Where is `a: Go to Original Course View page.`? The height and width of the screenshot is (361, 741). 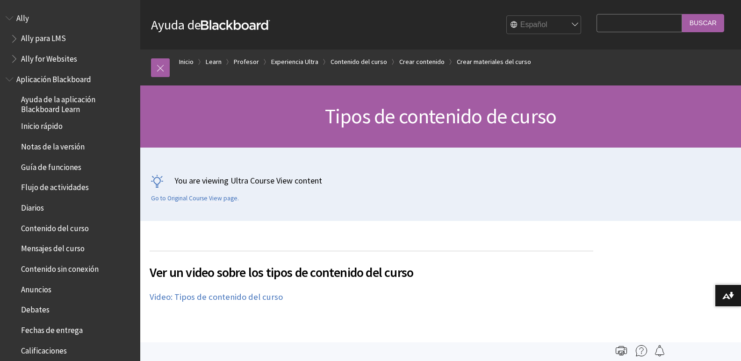 a: Go to Original Course View page. is located at coordinates (195, 199).